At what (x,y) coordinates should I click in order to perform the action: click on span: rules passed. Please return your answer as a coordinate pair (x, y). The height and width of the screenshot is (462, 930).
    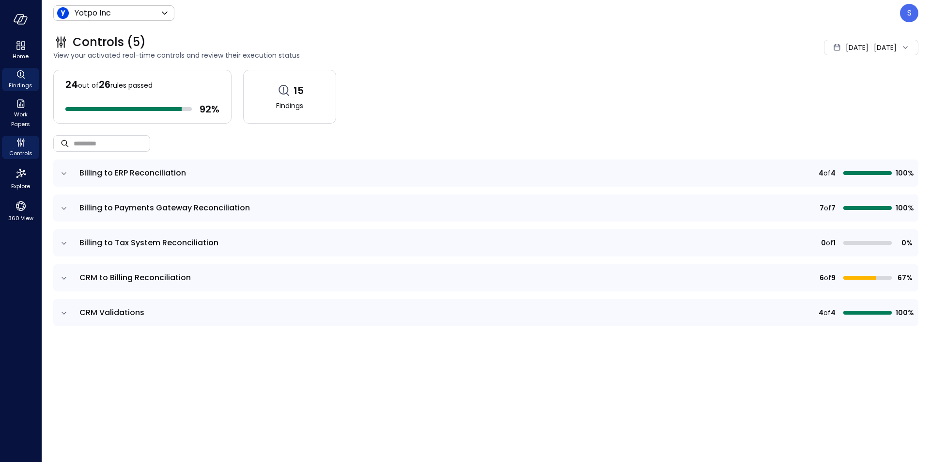
    Looking at the image, I should click on (131, 85).